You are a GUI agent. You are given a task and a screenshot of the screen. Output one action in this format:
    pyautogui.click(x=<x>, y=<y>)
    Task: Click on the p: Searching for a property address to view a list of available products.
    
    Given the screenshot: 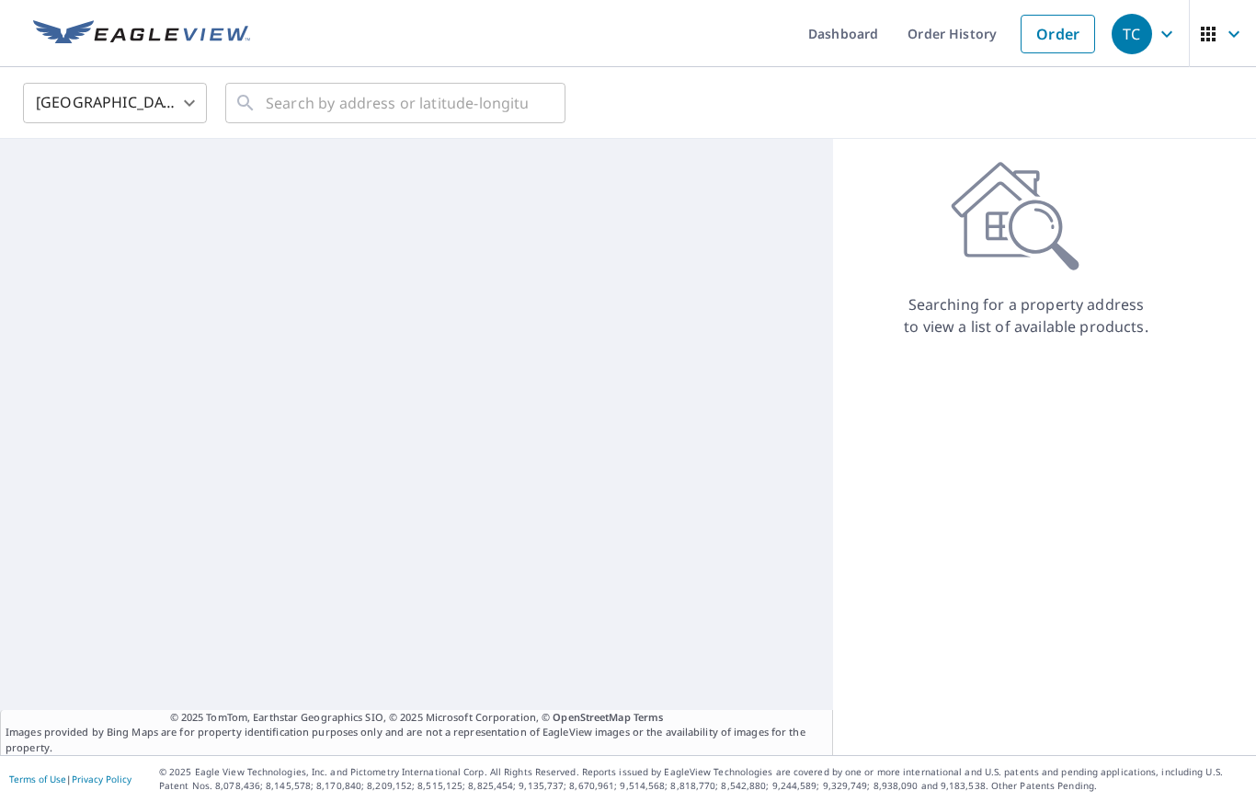 What is the action you would take?
    pyautogui.click(x=1026, y=315)
    